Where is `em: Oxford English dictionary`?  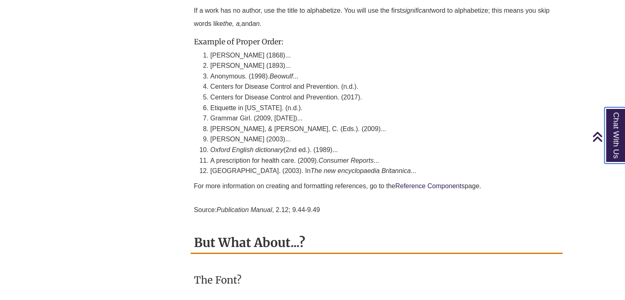
em: Oxford English dictionary is located at coordinates (247, 150).